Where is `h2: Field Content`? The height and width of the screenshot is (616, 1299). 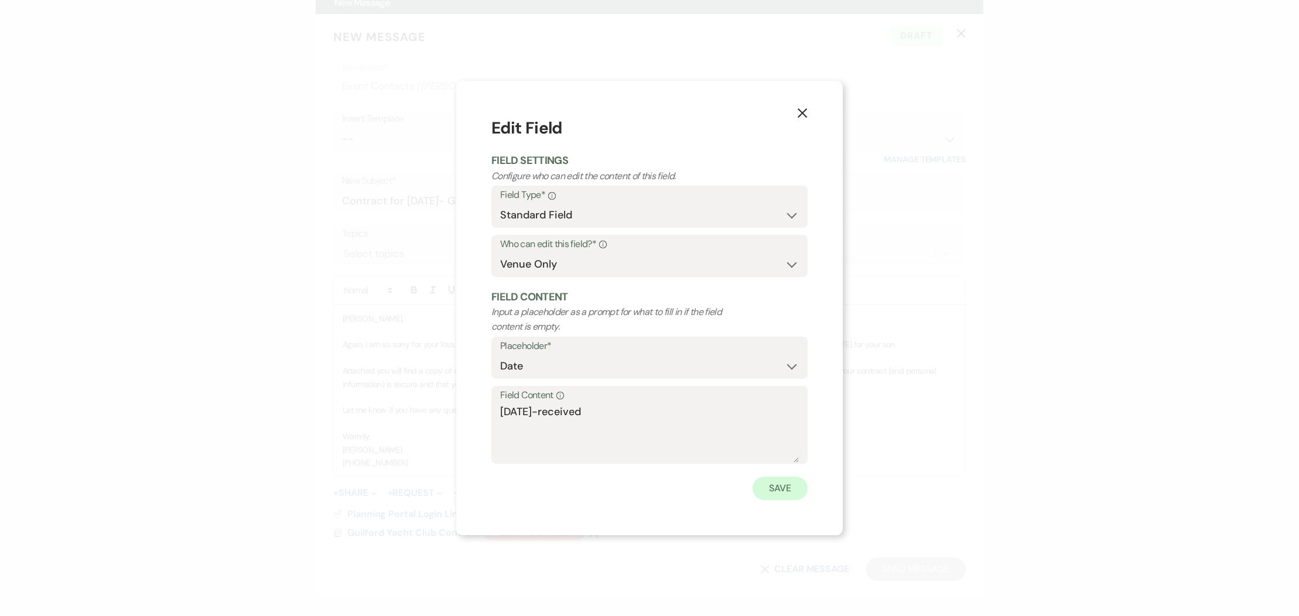
h2: Field Content is located at coordinates (650, 297).